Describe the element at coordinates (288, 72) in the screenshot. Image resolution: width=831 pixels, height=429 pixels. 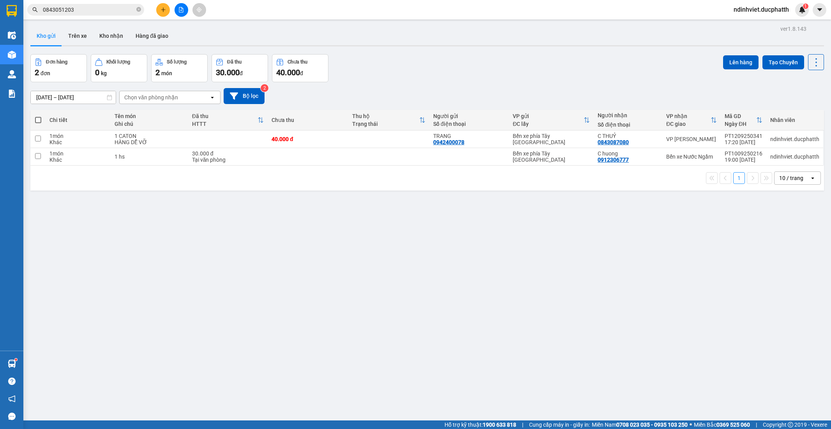
I see `span: 40.000` at that location.